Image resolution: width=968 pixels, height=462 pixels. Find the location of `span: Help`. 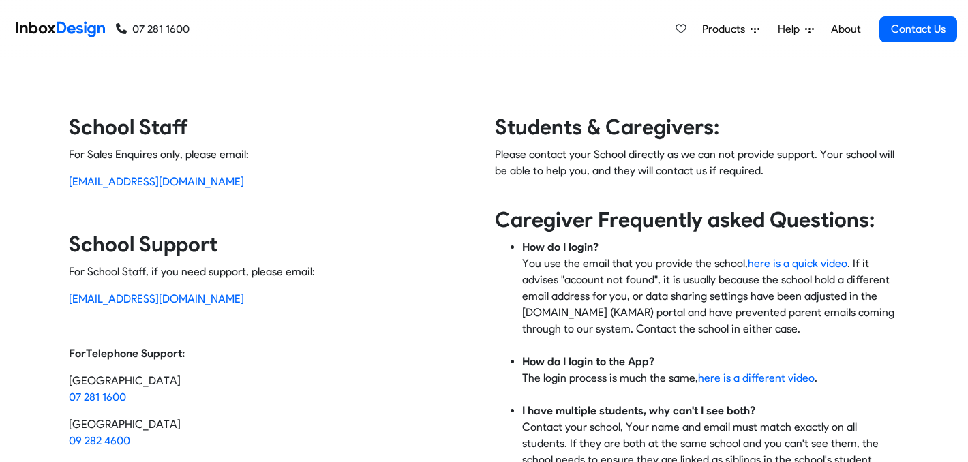

span: Help is located at coordinates (791, 29).